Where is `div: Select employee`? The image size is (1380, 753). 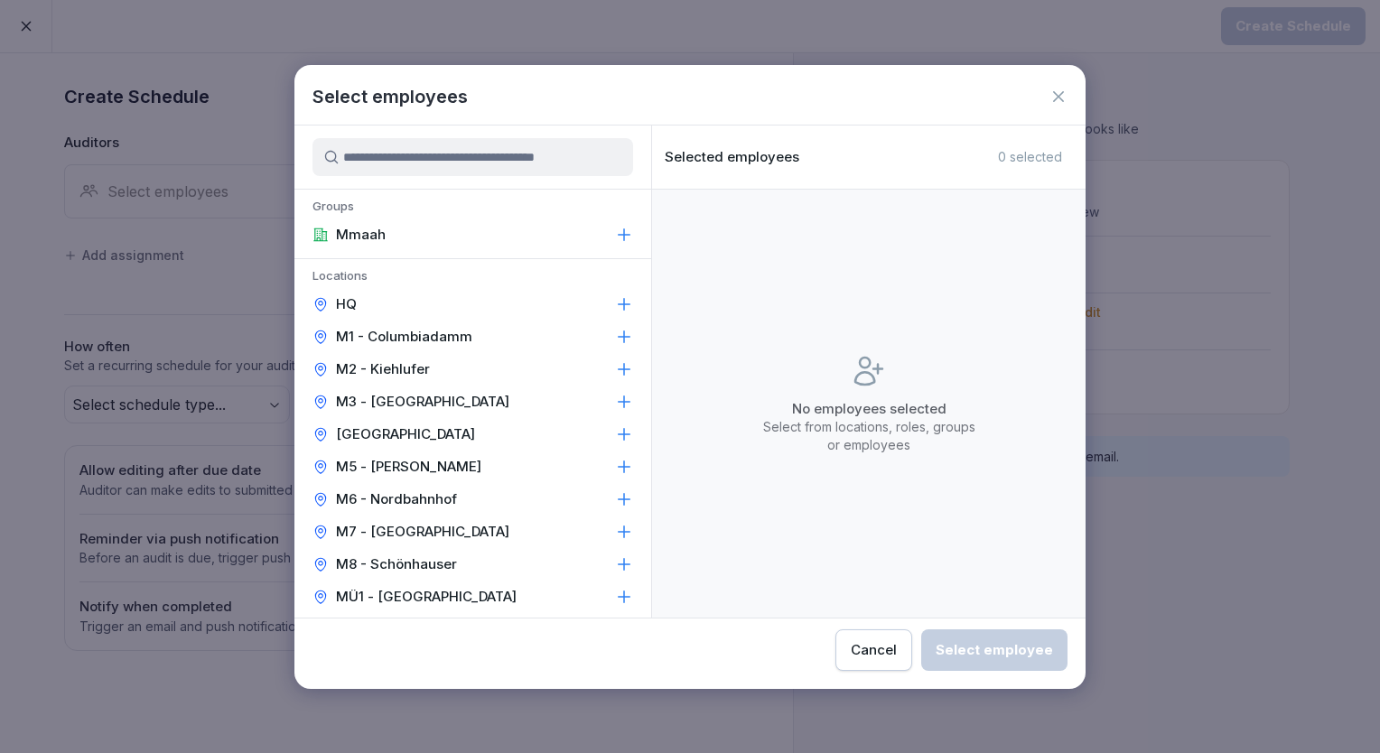 div: Select employee is located at coordinates (994, 650).